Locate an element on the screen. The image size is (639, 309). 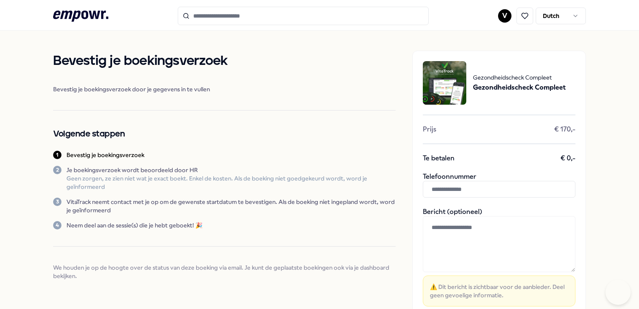
span: ⚠️ Dit bericht is zichtbaar voor de aanbieder. Deel geen gevoelige informatie. is located at coordinates (499, 291).